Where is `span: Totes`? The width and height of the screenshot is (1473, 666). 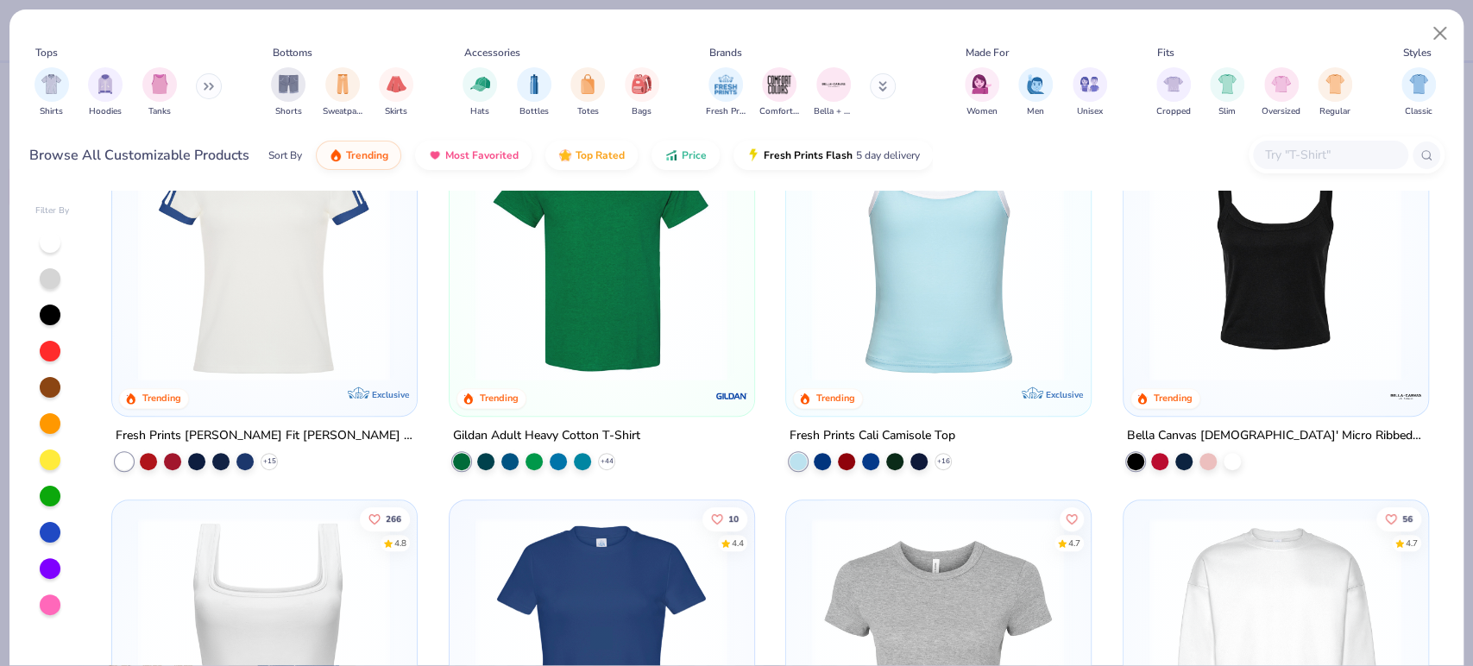 span: Totes is located at coordinates (588, 111).